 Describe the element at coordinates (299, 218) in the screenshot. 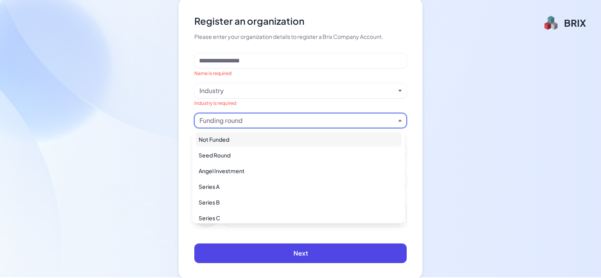

I see `div: Series C` at that location.